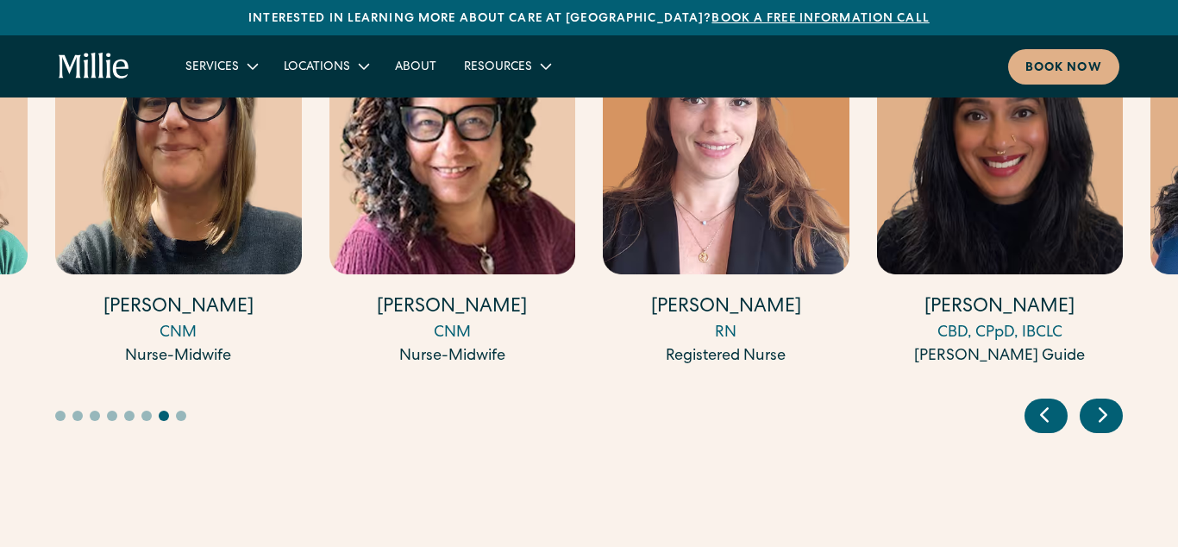 This screenshot has width=1178, height=547. Describe the element at coordinates (726, 333) in the screenshot. I see `div: RN` at that location.